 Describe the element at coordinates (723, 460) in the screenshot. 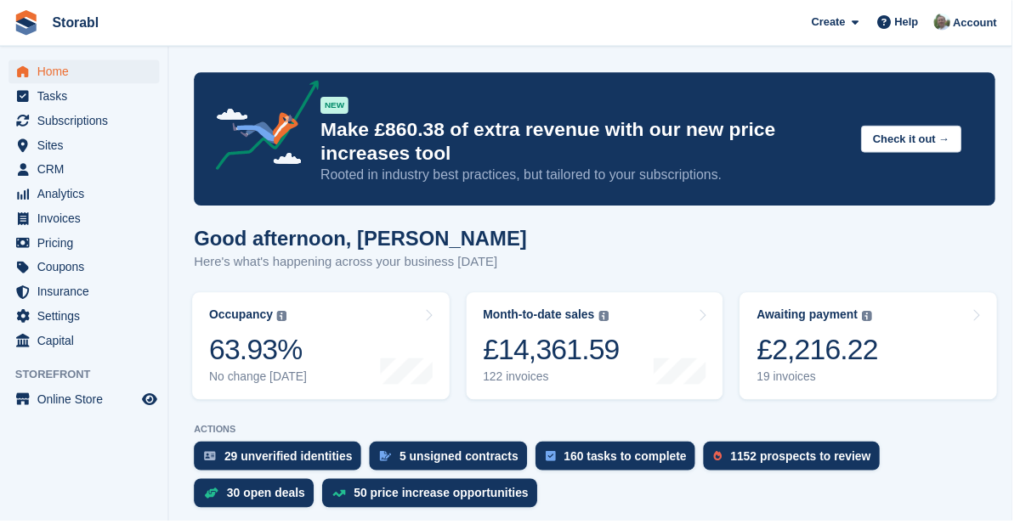

I see `img: prospect-51fa495bee0391a8d652442698ab0144808aea92771e9ea1ae160a38d050c398.svg` at that location.